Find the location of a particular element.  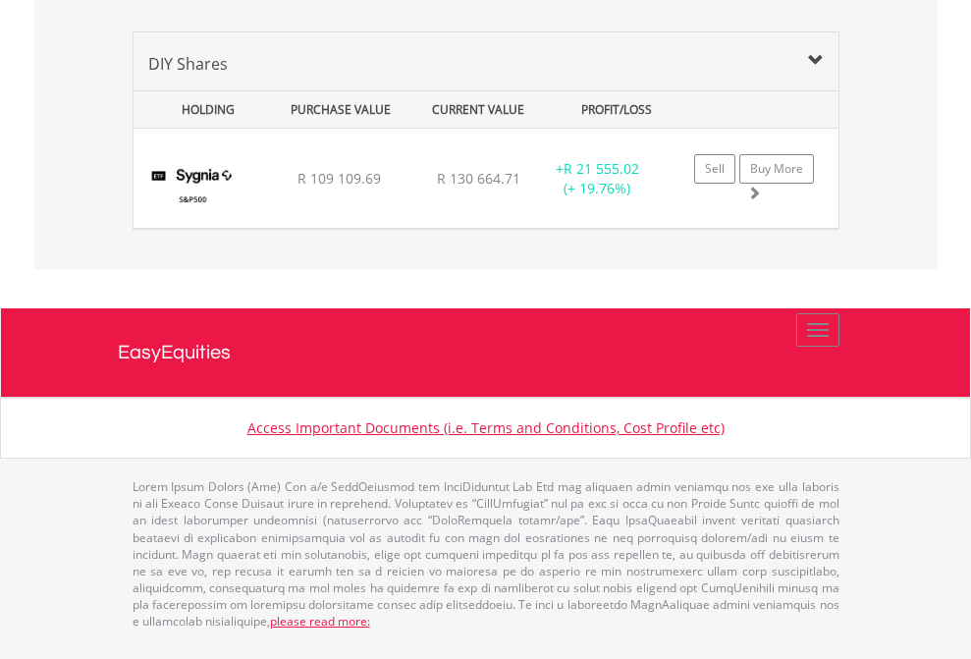

a: Buy More is located at coordinates (776, 169).